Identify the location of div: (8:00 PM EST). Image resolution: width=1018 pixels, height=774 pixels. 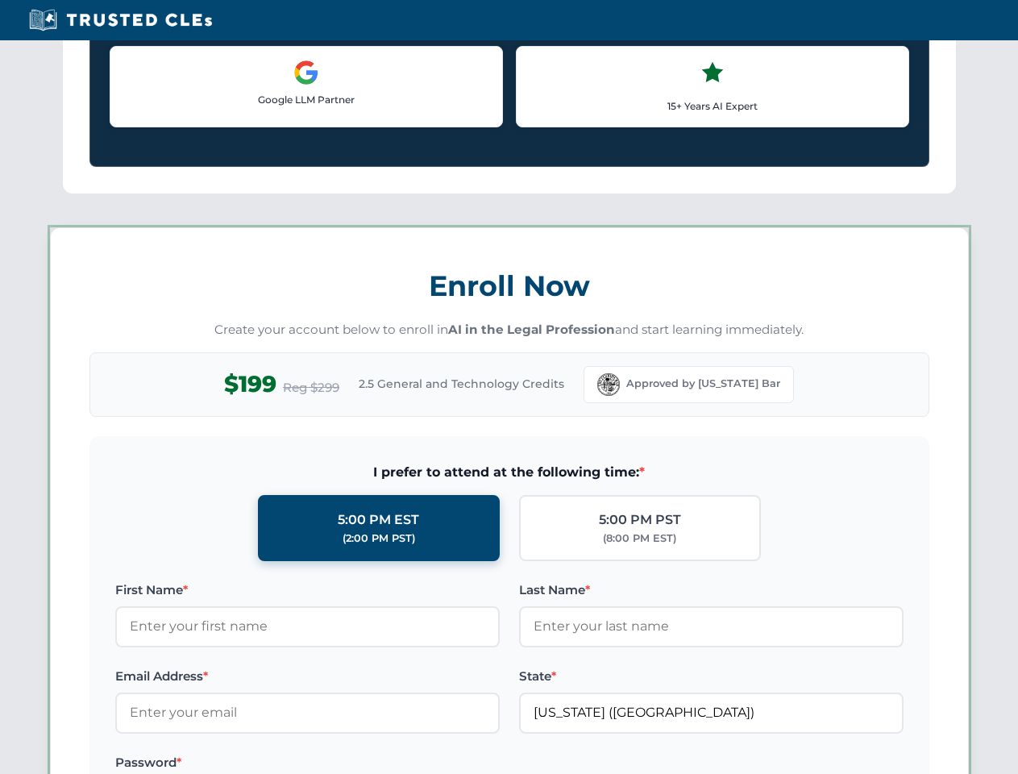
(639, 539).